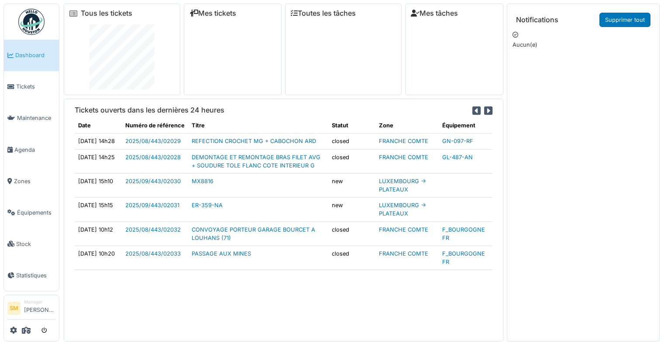 The image size is (664, 345). Describe the element at coordinates (31, 213) in the screenshot. I see `a: Équipements` at that location.